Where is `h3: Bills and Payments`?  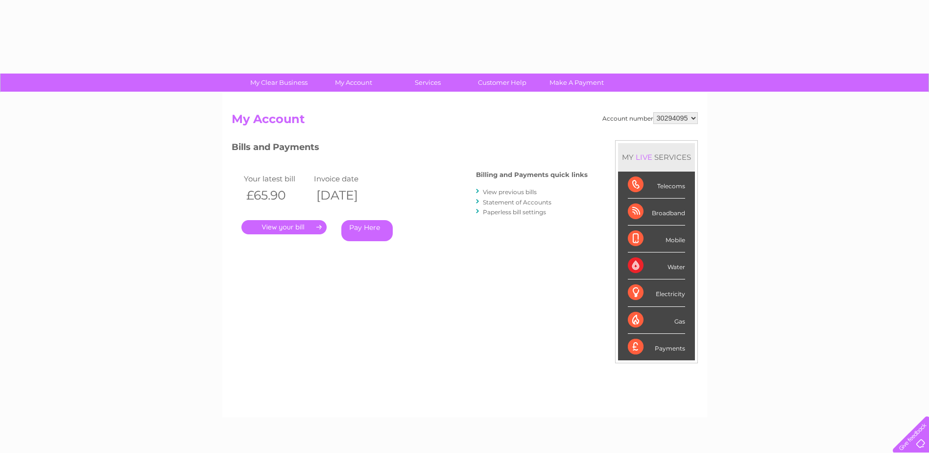
h3: Bills and Payments is located at coordinates (410, 148).